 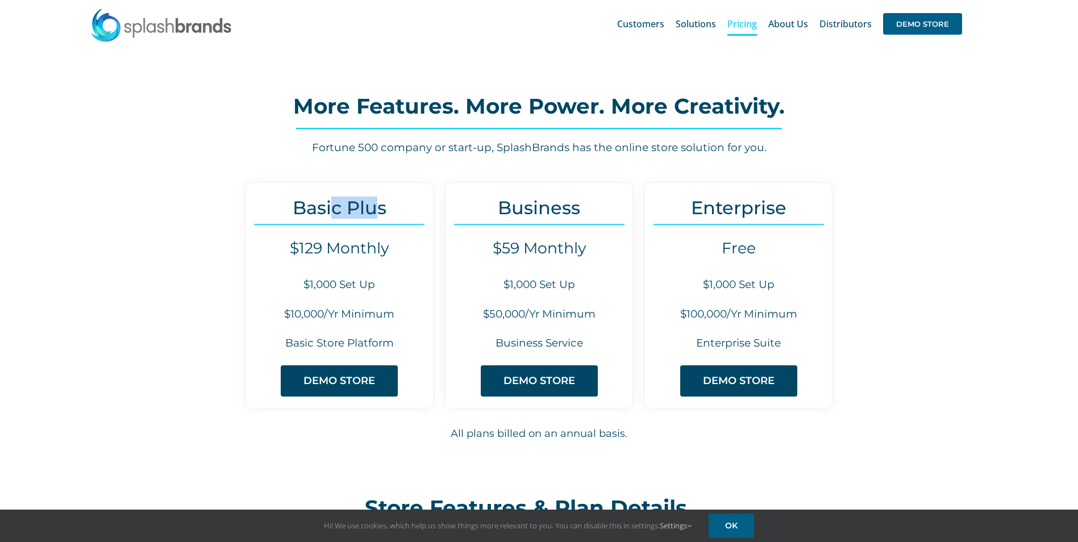 What do you see at coordinates (738, 343) in the screenshot?
I see `h6: Enterprise Suite` at bounding box center [738, 343].